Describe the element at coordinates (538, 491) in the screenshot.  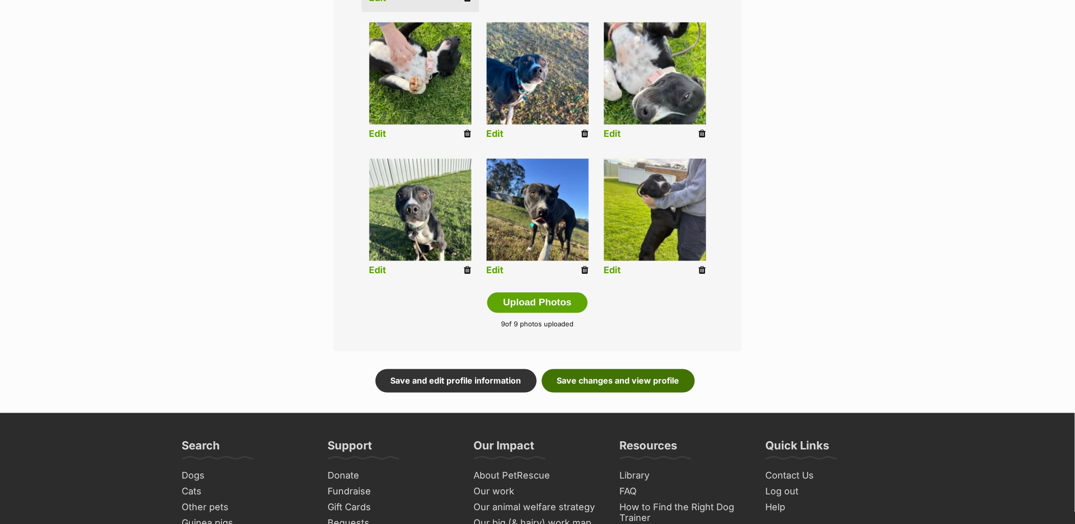
I see `a: Our work` at that location.